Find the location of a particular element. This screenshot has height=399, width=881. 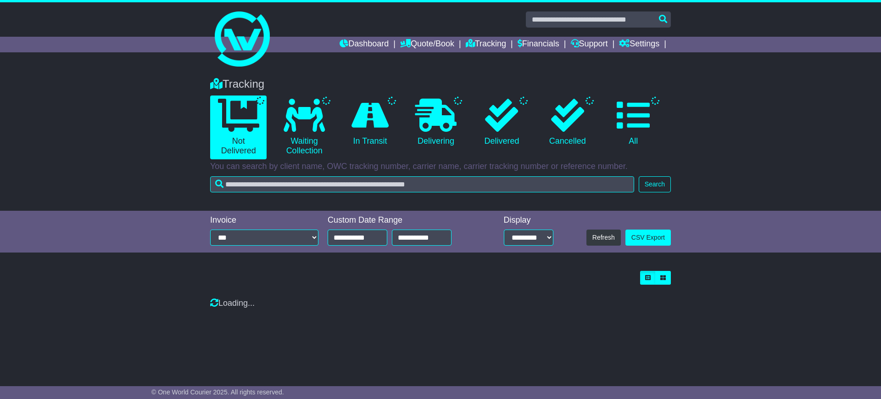

div: Loading... is located at coordinates (441, 303).